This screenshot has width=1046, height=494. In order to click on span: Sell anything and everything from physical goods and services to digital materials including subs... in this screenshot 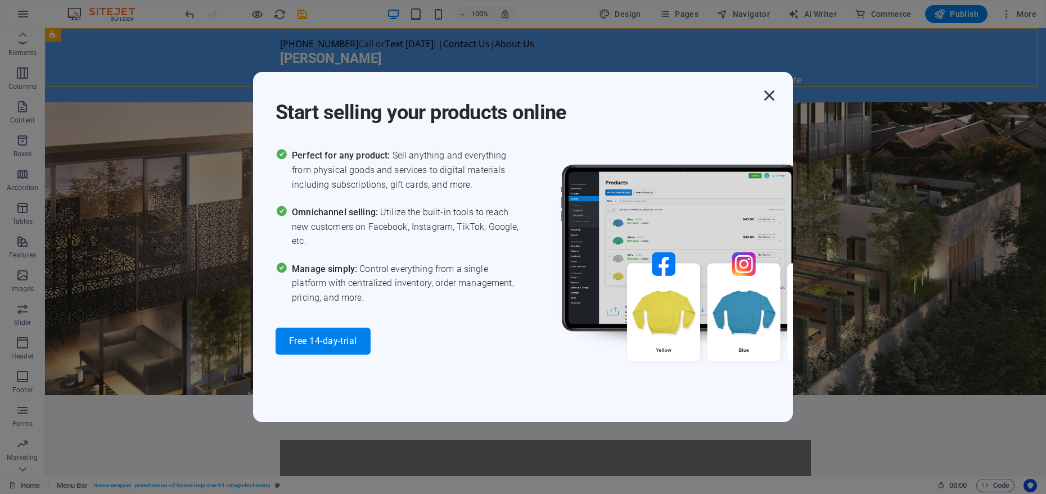, I will do `click(407, 170)`.